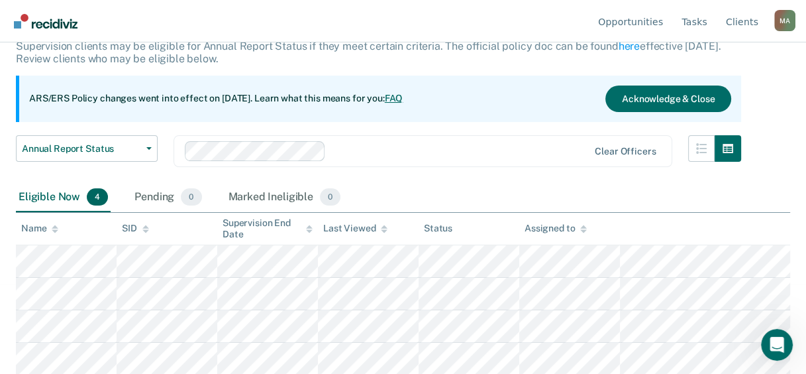 Image resolution: width=806 pixels, height=374 pixels. I want to click on div: SID, so click(135, 228).